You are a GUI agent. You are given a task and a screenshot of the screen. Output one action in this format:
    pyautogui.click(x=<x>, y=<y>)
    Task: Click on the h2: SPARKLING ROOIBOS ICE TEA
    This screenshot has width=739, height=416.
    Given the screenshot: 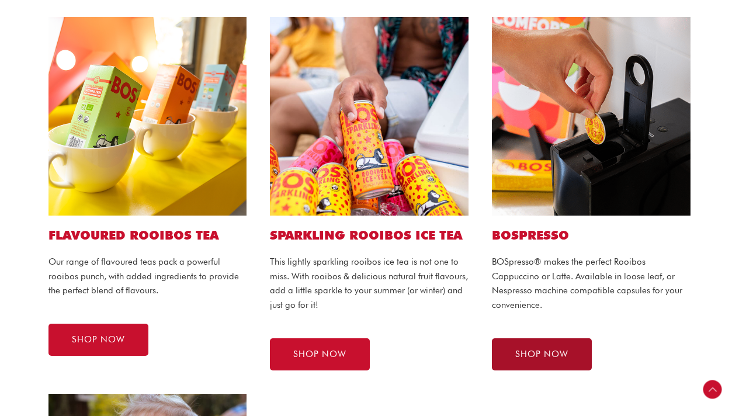 What is the action you would take?
    pyautogui.click(x=369, y=235)
    